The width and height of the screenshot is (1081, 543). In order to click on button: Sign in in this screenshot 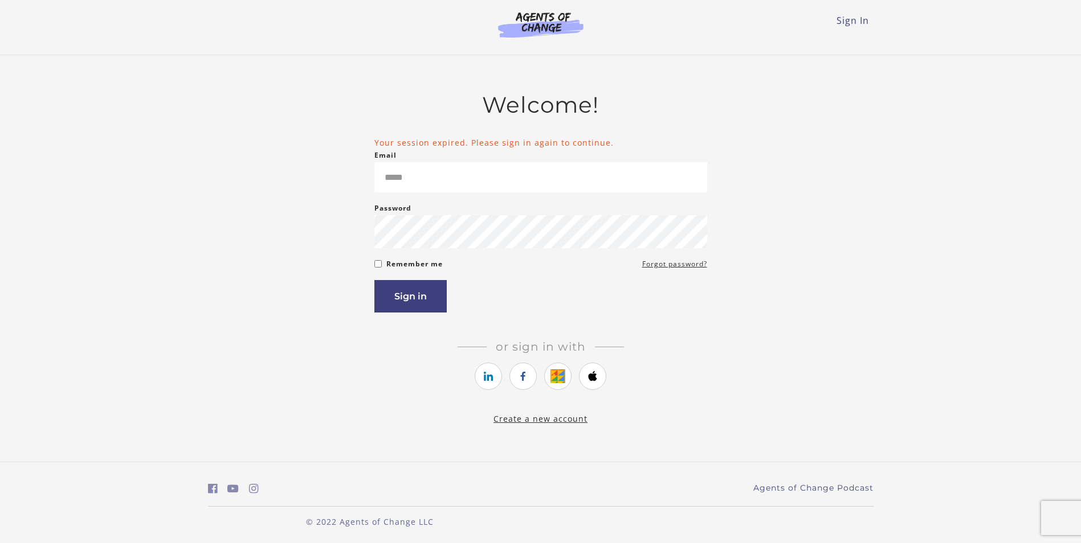, I will do `click(410, 296)`.